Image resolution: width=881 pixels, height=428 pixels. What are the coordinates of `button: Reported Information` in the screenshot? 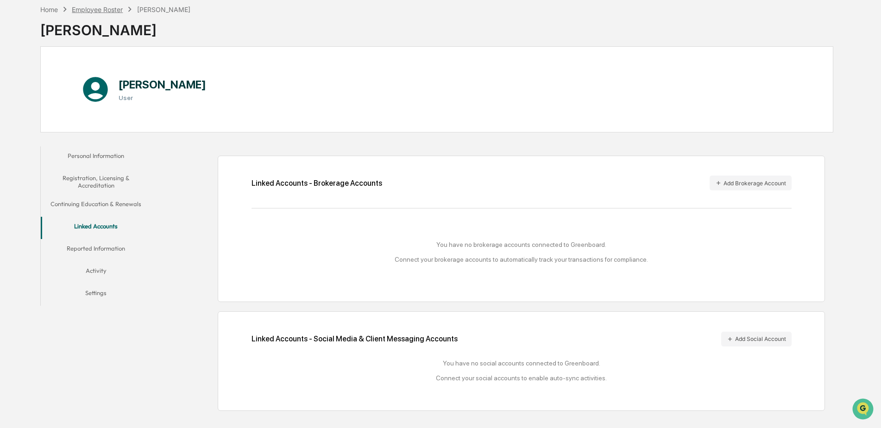 It's located at (96, 250).